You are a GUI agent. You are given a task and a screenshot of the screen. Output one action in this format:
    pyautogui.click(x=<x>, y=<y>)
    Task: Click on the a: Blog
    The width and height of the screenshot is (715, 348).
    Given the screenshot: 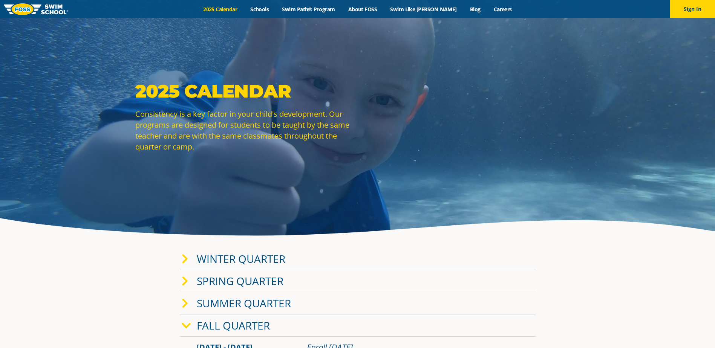 What is the action you would take?
    pyautogui.click(x=475, y=9)
    